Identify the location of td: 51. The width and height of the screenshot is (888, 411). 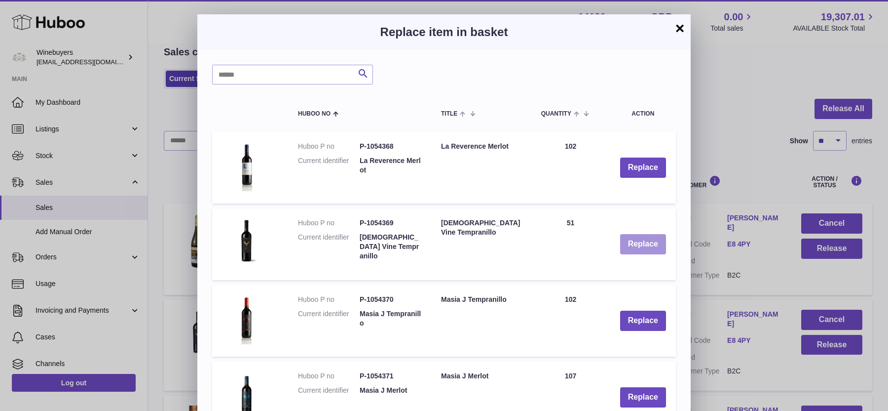
(571, 244).